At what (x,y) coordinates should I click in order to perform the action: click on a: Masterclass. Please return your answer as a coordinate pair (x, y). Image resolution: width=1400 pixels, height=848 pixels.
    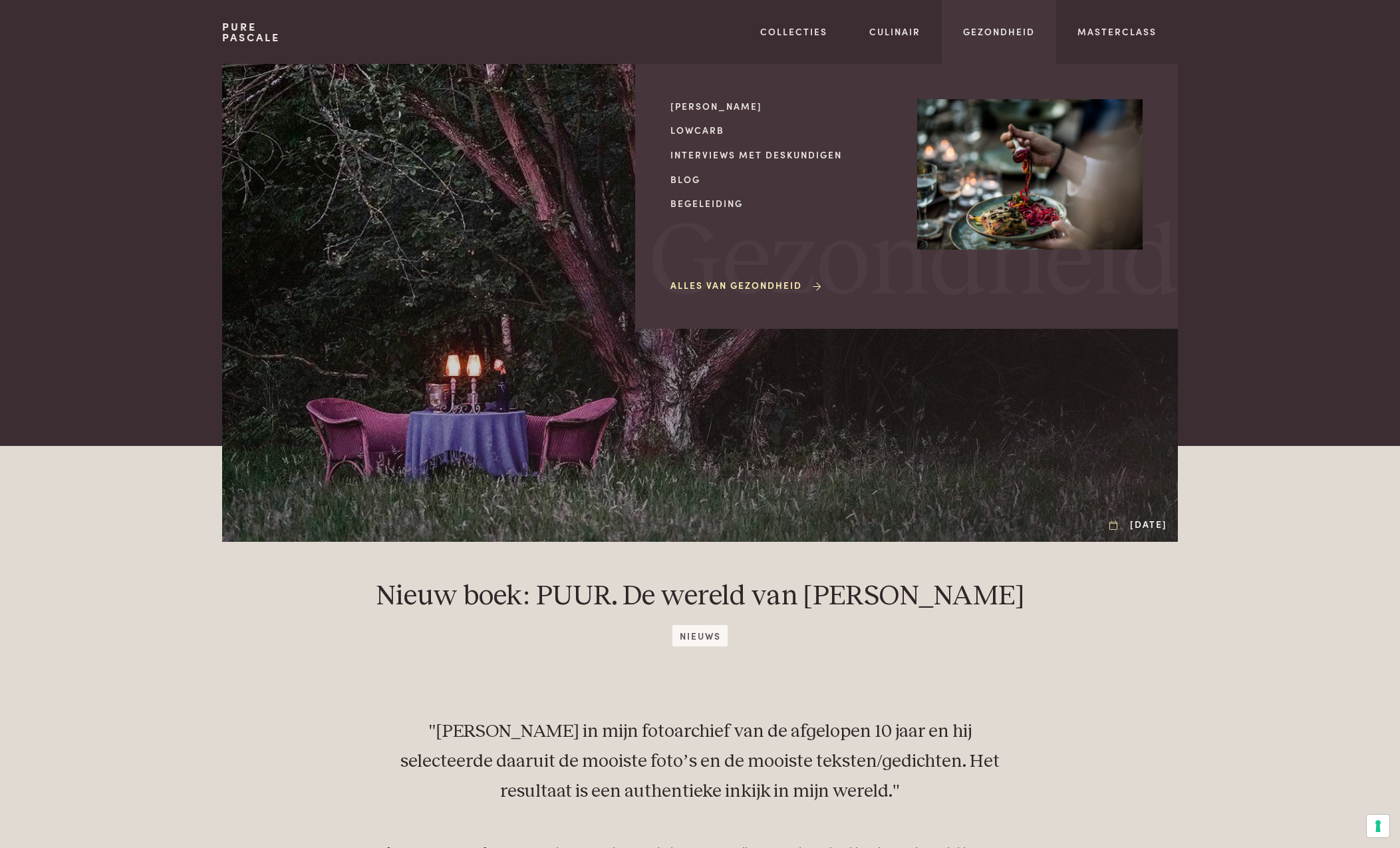
    Looking at the image, I should click on (1117, 31).